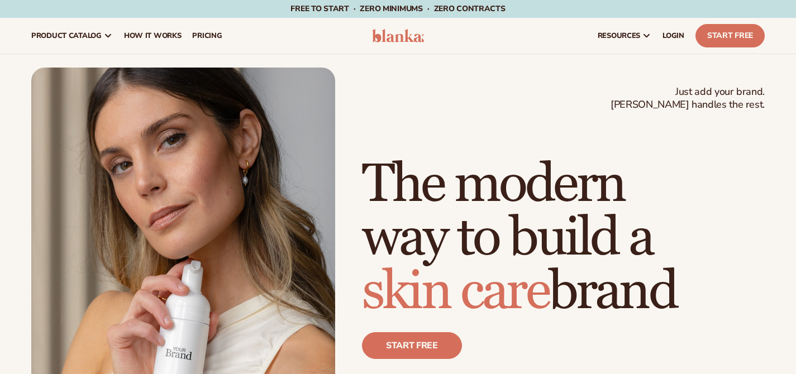 The width and height of the screenshot is (796, 374). Describe the element at coordinates (619, 36) in the screenshot. I see `span: resources` at that location.